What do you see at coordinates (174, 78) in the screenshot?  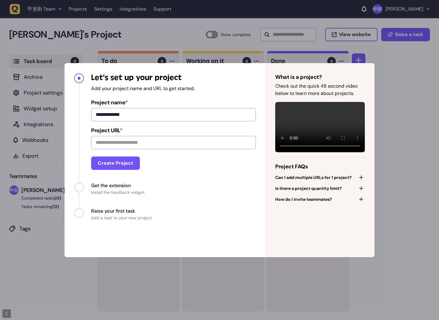 I see `h4: Let's set up your project` at bounding box center [174, 78].